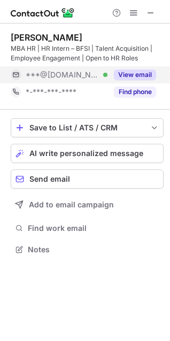 This screenshot has width=170, height=341. Describe the element at coordinates (87, 249) in the screenshot. I see `button: Notes` at that location.